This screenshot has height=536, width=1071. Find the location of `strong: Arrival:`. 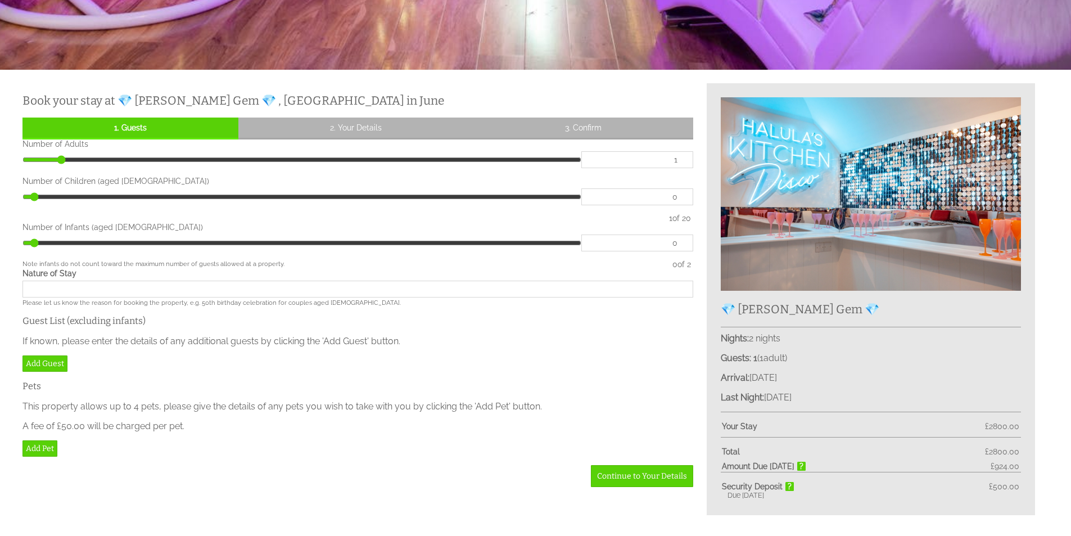

strong: Arrival: is located at coordinates (735, 377).